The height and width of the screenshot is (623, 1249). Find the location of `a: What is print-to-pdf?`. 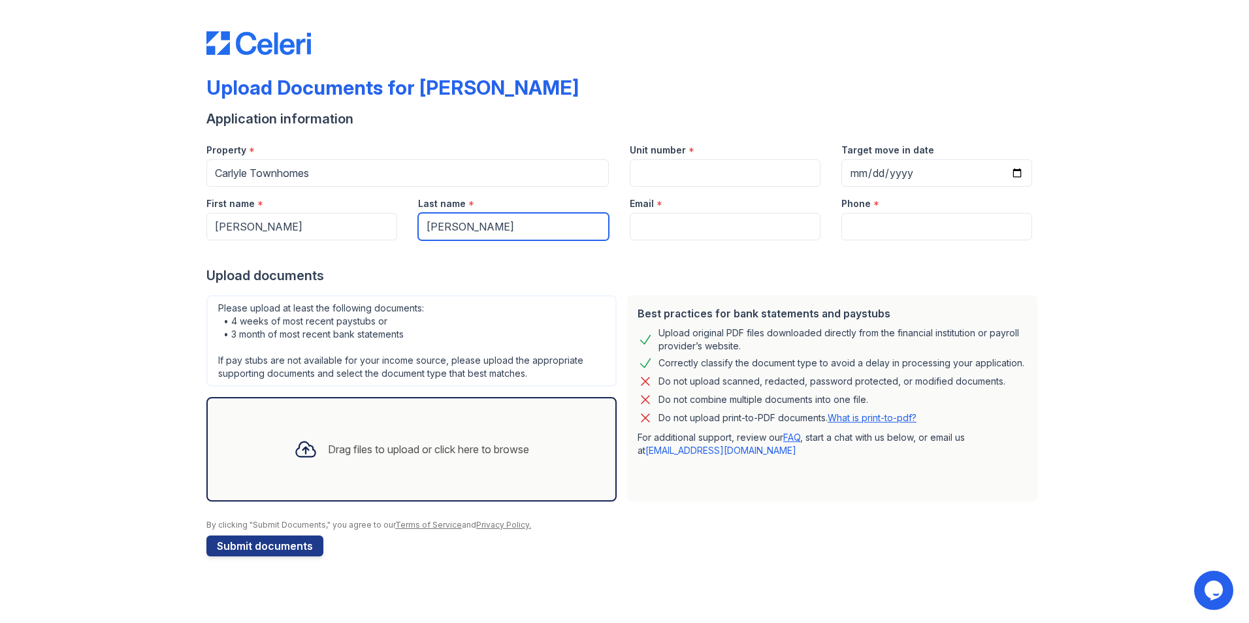

a: What is print-to-pdf? is located at coordinates (872, 417).